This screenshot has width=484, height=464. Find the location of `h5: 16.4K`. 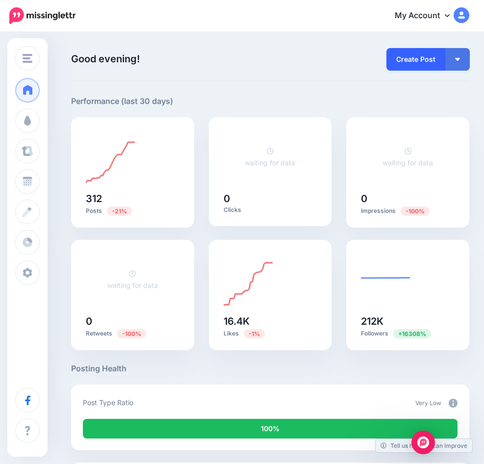

h5: 16.4K is located at coordinates (270, 321).